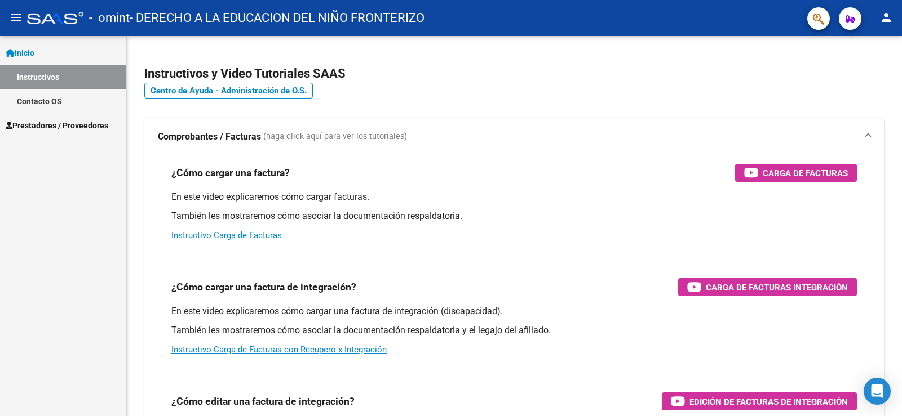 The width and height of the screenshot is (902, 416). I want to click on span: Inicio, so click(20, 53).